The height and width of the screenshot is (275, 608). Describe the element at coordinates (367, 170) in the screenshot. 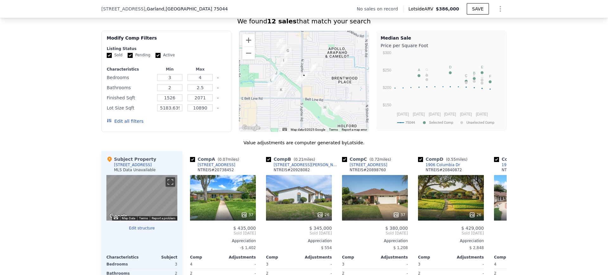

I see `div: NTREIS # 20898760` at that location.